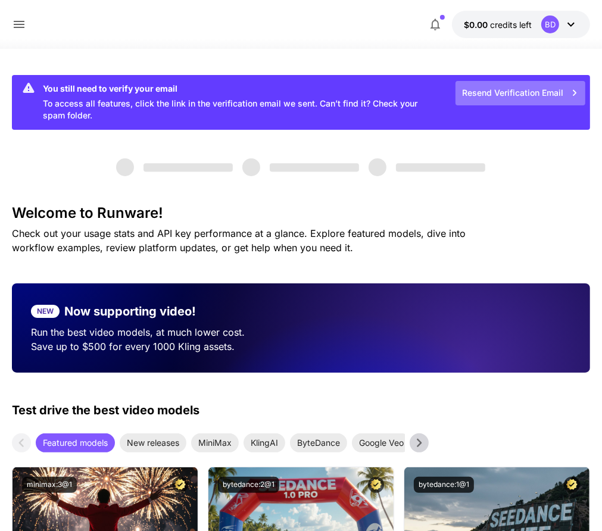  What do you see at coordinates (156, 332) in the screenshot?
I see `p: Run the best video models, at much lower cost.` at bounding box center [156, 332].